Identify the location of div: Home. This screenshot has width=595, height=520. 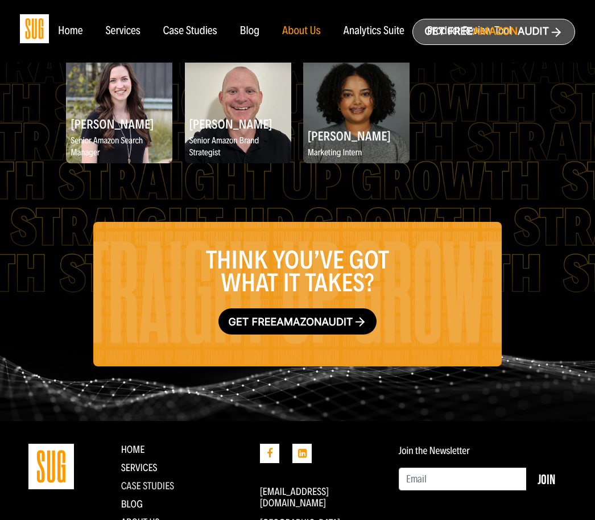
(70, 31).